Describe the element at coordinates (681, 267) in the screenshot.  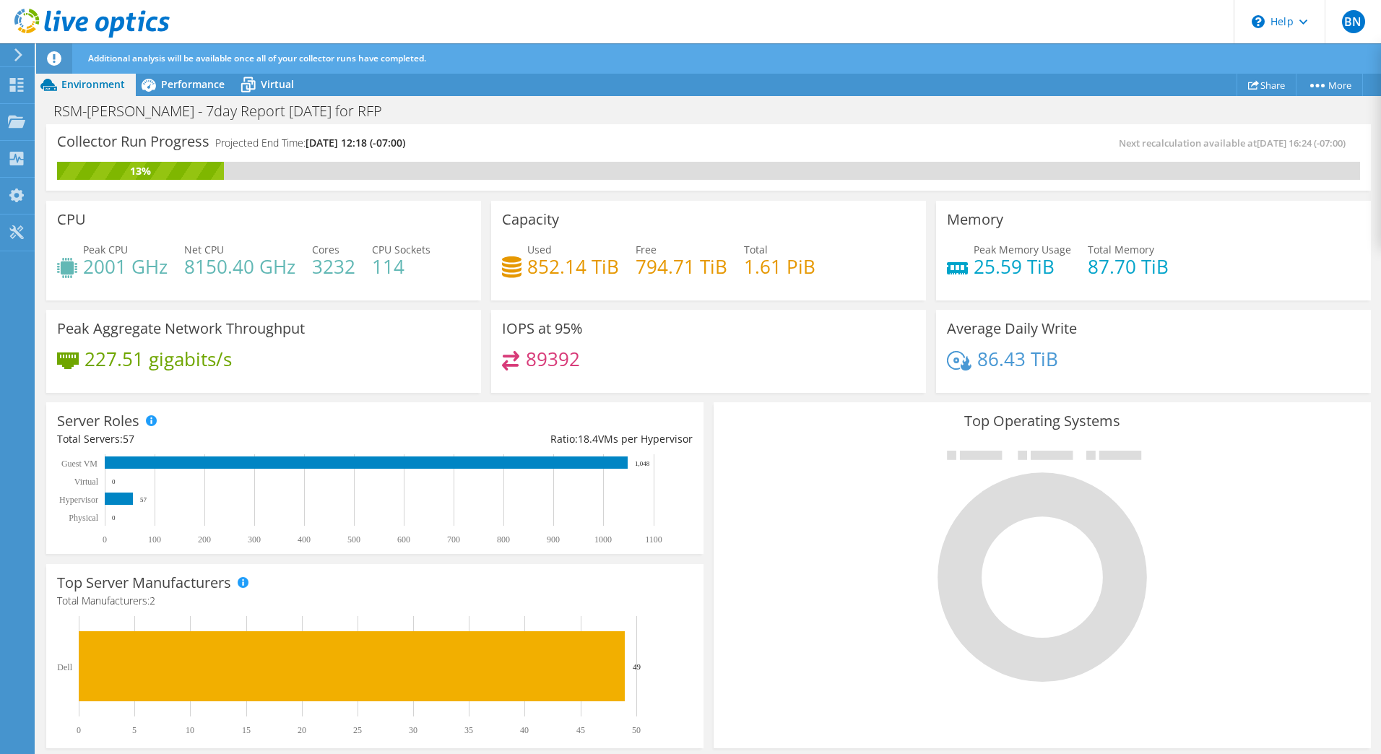
I see `h4: 794.71 TiB` at that location.